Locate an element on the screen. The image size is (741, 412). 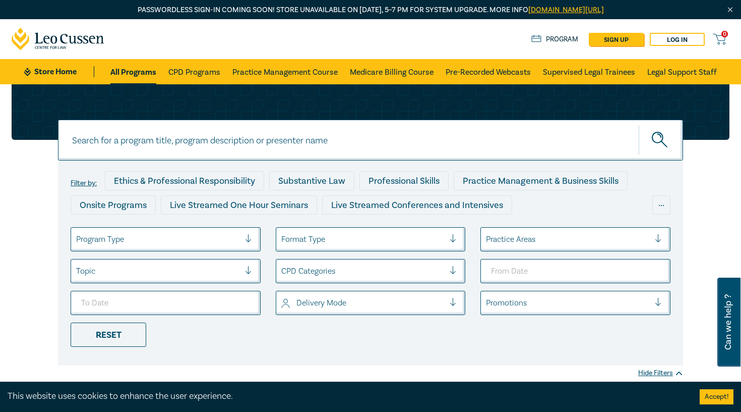
div: Live Streamed Conferences and Intensives is located at coordinates (417, 205).